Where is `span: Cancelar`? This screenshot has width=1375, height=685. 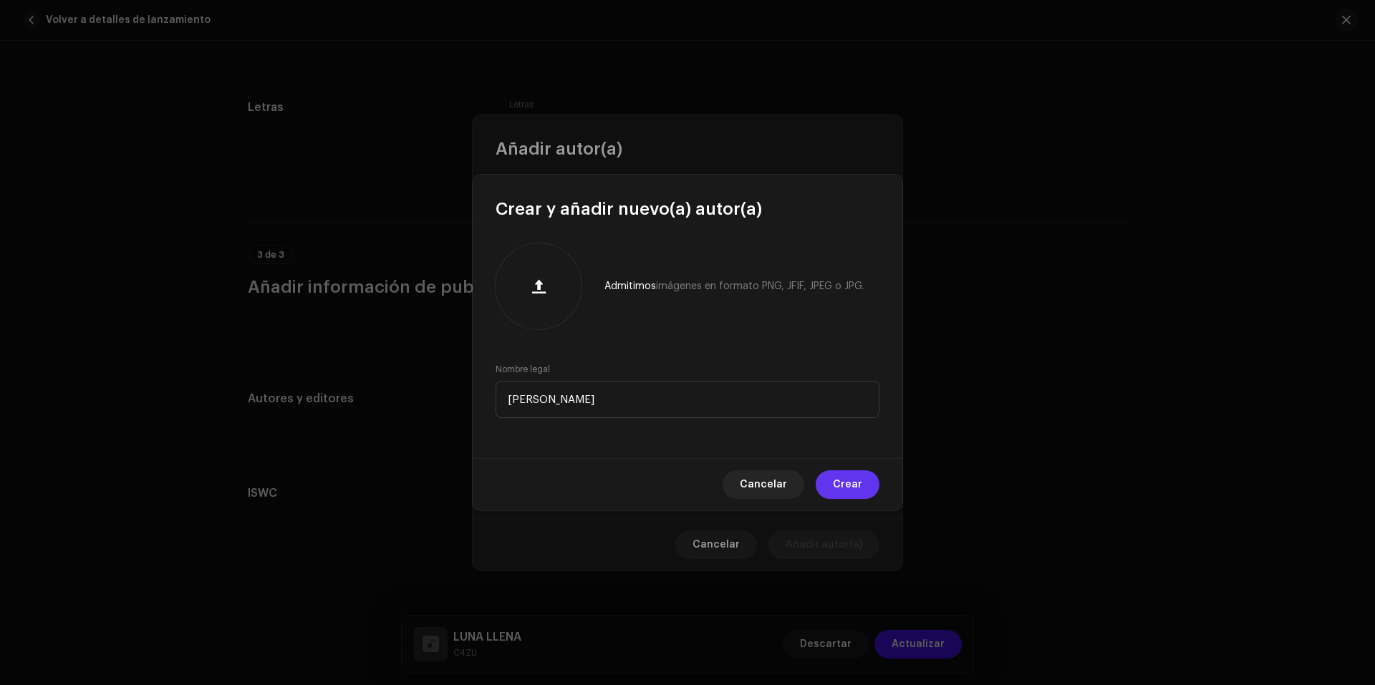 span: Cancelar is located at coordinates (763, 485).